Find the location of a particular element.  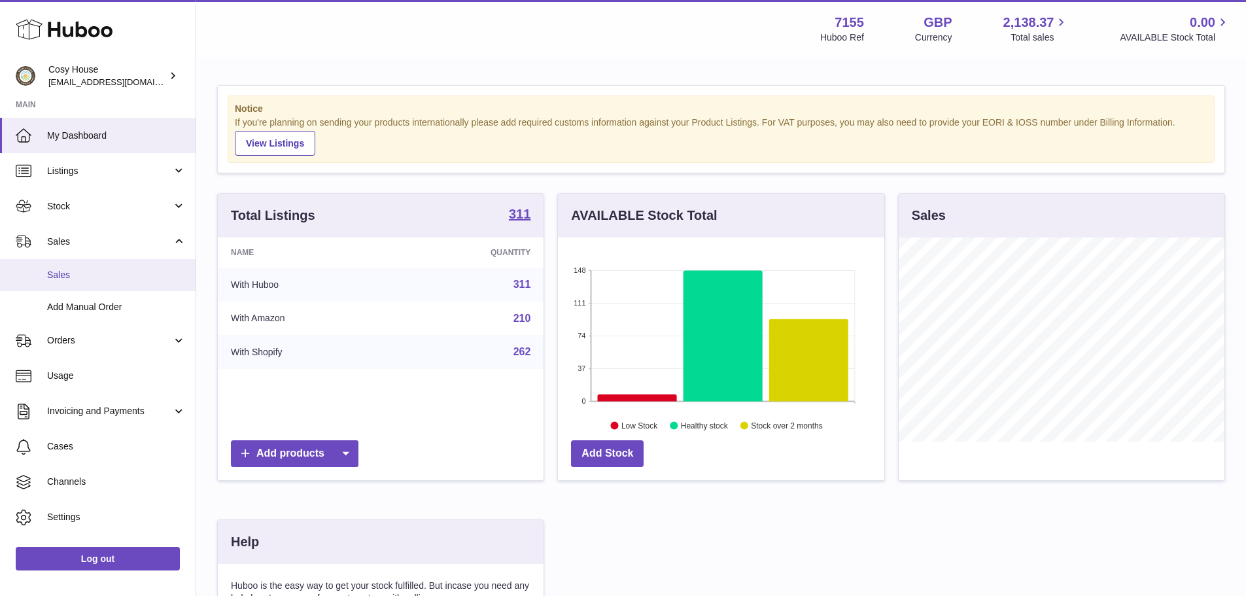

div: If you're planning on sending your products internationally please add required customs informati... is located at coordinates (721, 136).